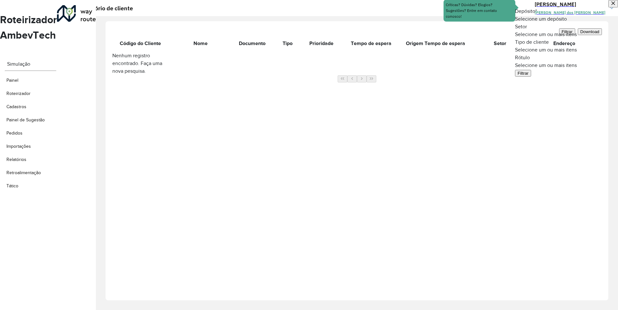  Describe the element at coordinates (201, 43) in the screenshot. I see `th: Nome` at that location.